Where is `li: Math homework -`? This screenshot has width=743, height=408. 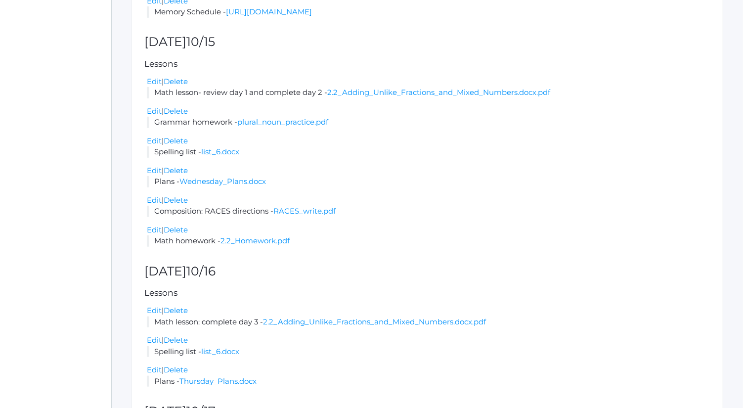 li: Math homework - is located at coordinates (429, 241).